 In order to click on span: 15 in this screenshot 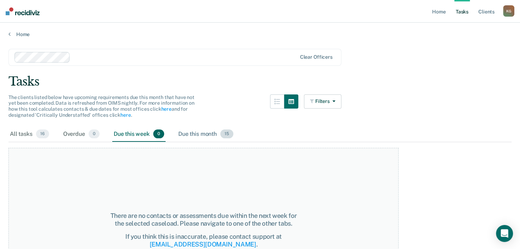, I will do `click(227, 134)`.